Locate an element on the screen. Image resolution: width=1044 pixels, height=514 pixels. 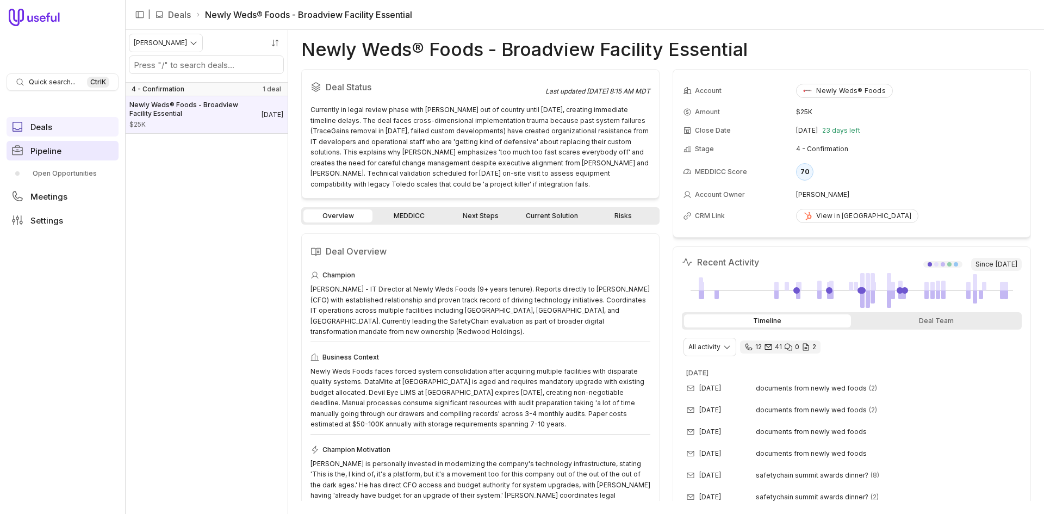
h2: Deal Overview is located at coordinates (480, 251).